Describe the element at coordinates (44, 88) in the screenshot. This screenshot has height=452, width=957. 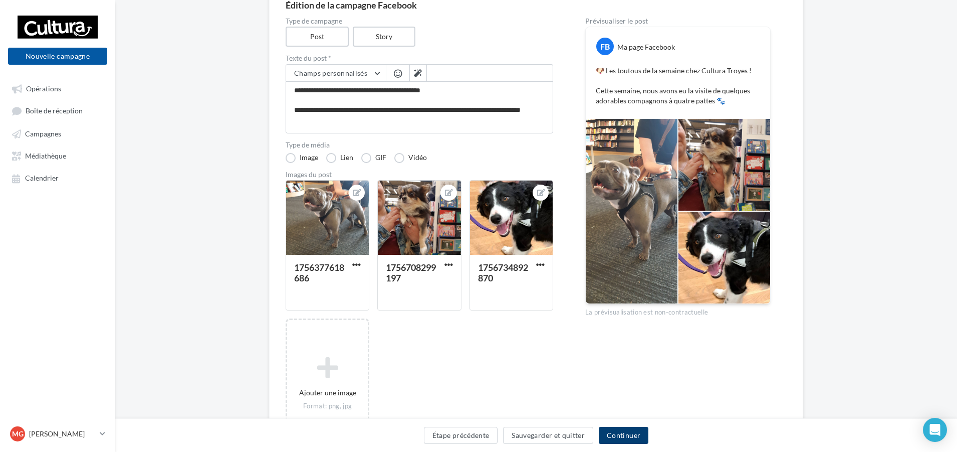
I see `span: Opérations` at that location.